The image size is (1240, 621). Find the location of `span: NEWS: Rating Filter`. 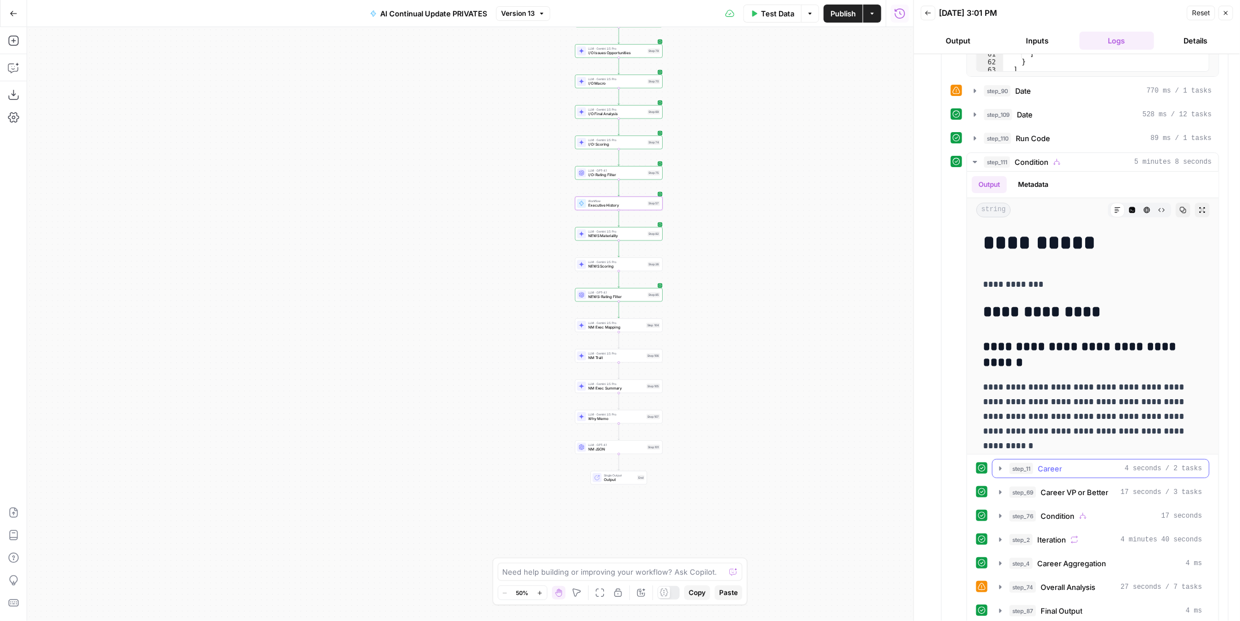

span: NEWS: Rating Filter is located at coordinates (617, 297).